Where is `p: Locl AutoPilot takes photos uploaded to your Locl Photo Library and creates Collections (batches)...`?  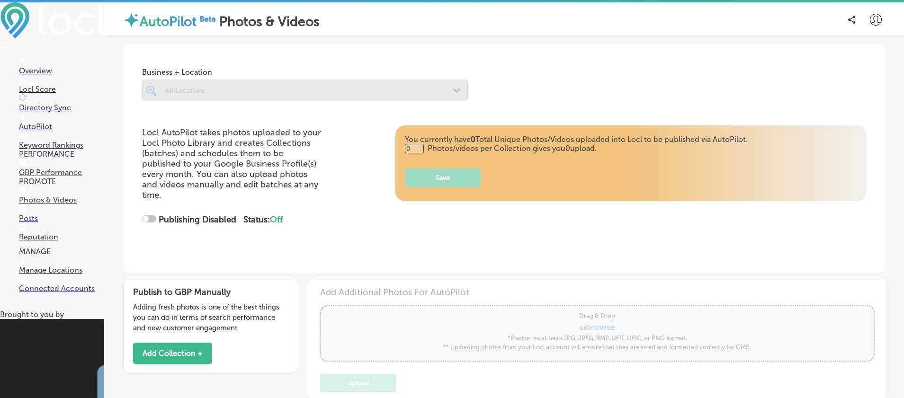 p: Locl AutoPilot takes photos uploaded to your Locl Photo Library and creates Collections (batches)... is located at coordinates (233, 164).